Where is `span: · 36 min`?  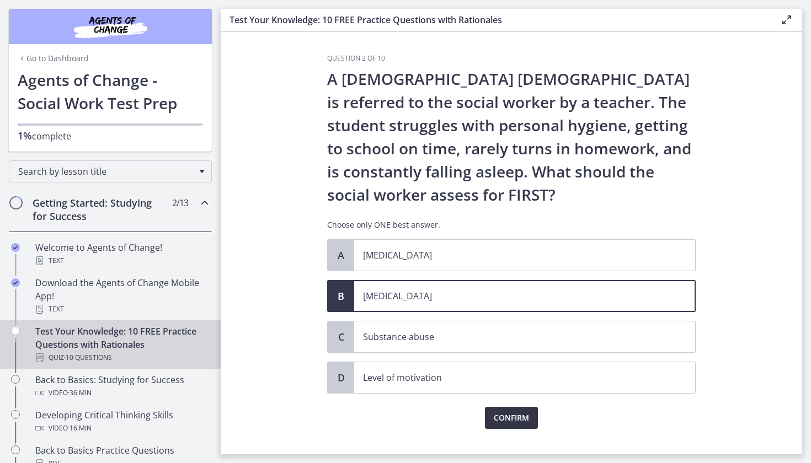 span: · 36 min is located at coordinates (79, 393).